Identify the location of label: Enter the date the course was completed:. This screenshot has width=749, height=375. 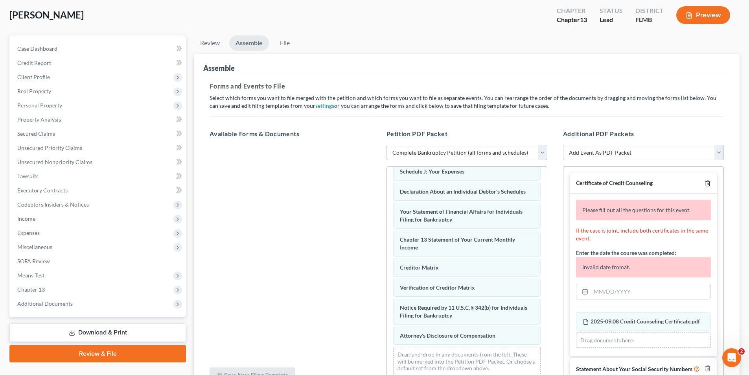
(626, 253).